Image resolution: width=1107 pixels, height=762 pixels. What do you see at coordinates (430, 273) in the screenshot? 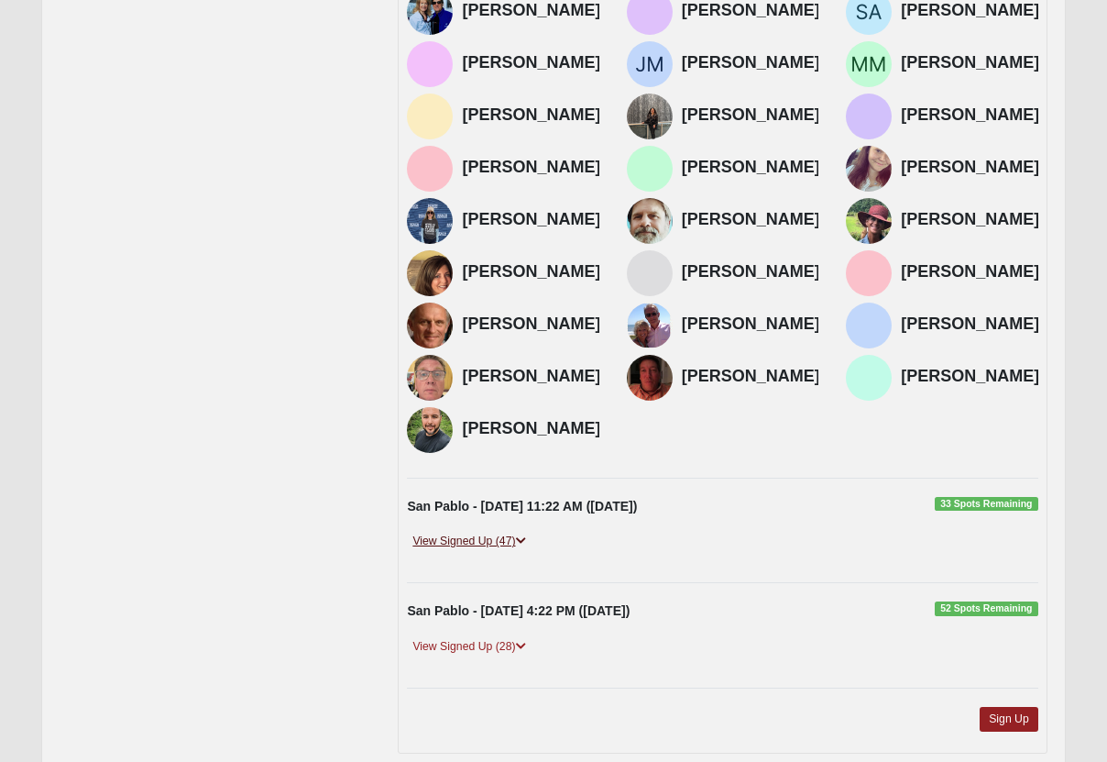
I see `img: Karen Wehle` at bounding box center [430, 273].